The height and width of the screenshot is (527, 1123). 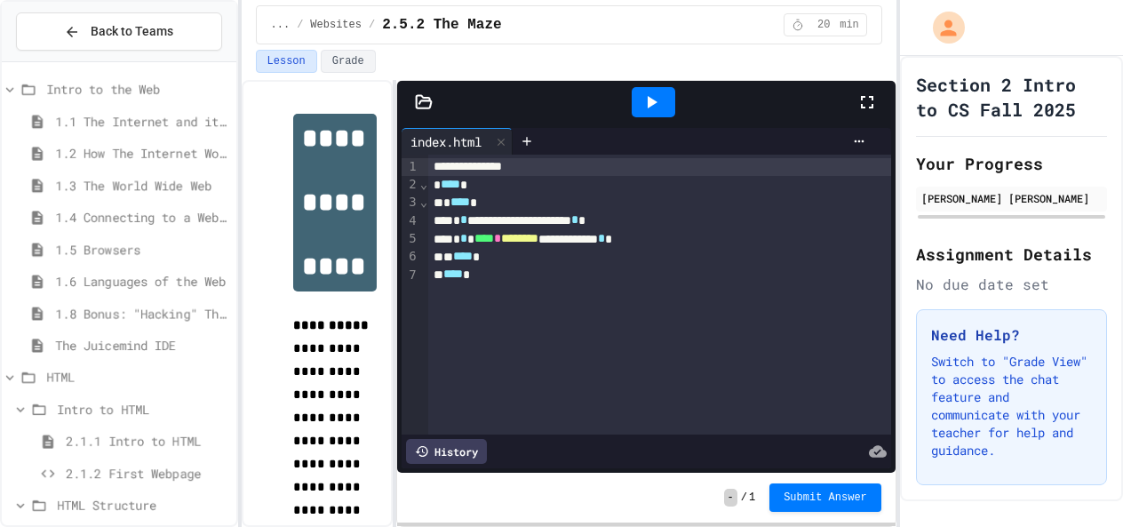 I want to click on span: Intro to the Web, so click(x=138, y=89).